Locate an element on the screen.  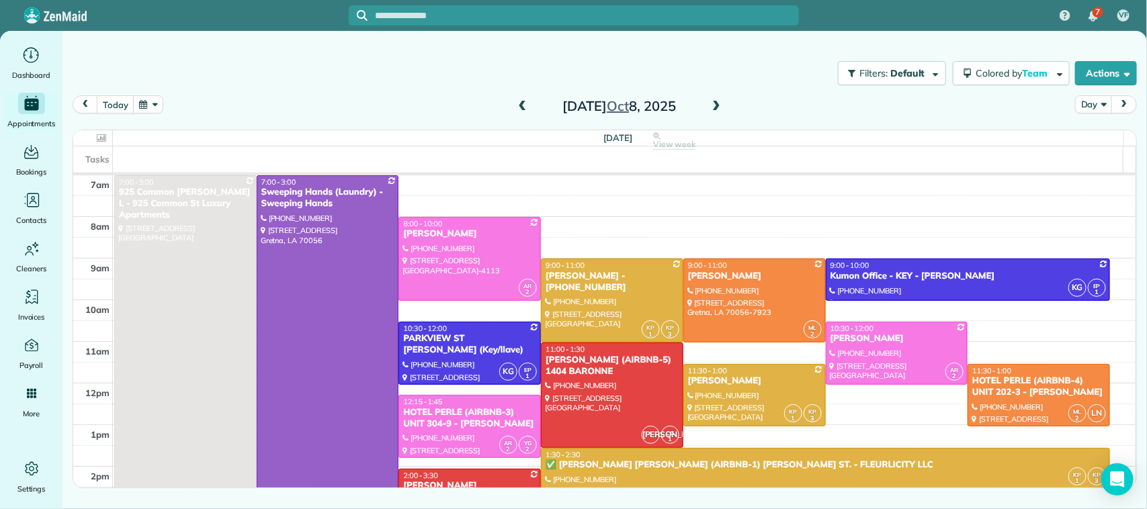
span: 1:30 - 2:30 is located at coordinates (563, 455).